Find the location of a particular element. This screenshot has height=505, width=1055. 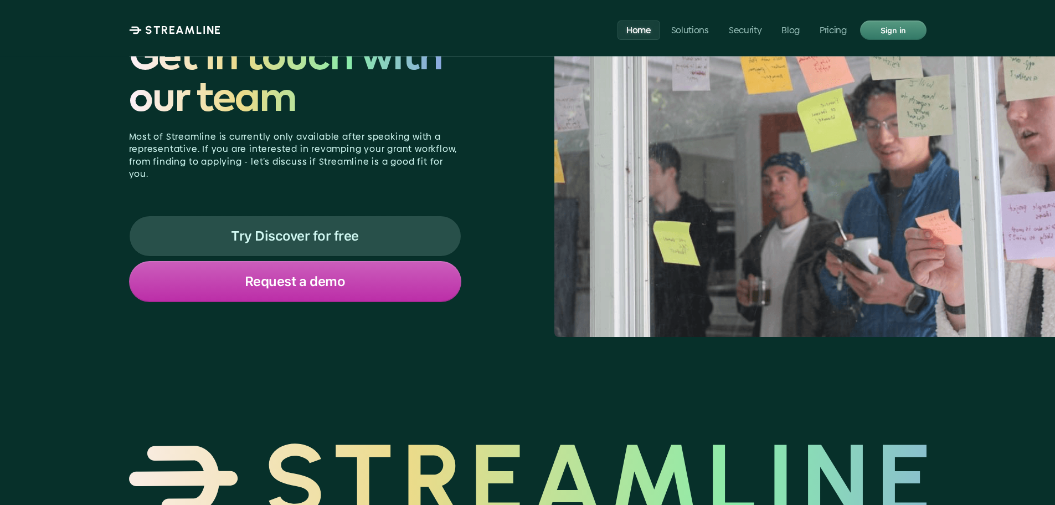

p: Solutions is located at coordinates (690, 29).